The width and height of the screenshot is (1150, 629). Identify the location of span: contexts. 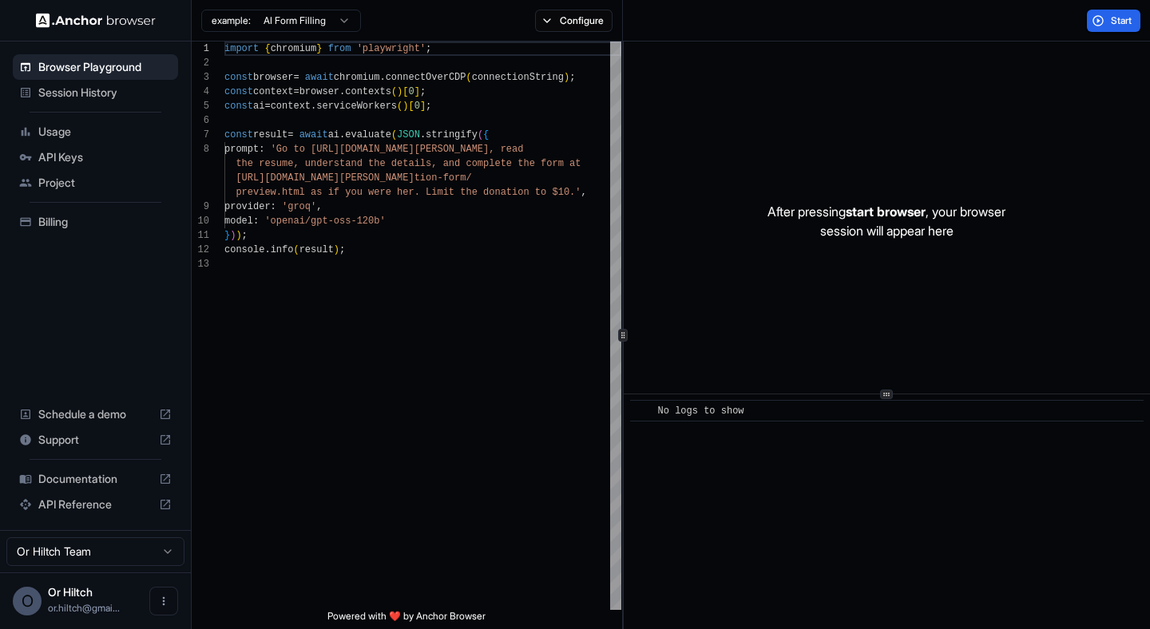
(368, 92).